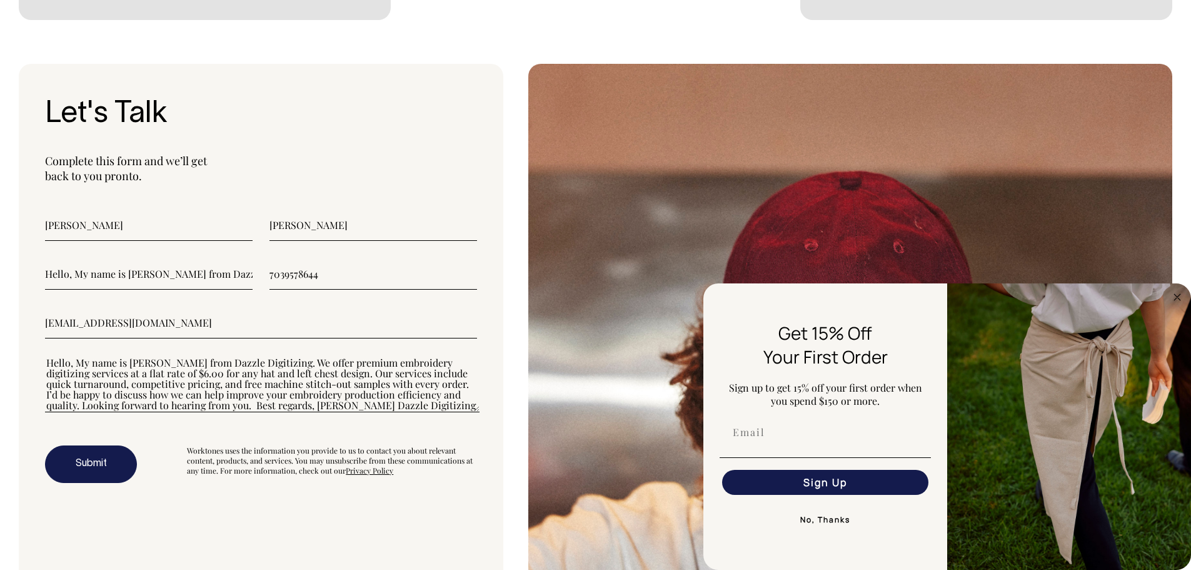 The height and width of the screenshot is (570, 1191). I want to click on p: Complete this form and we’ll get back to you pronto., so click(261, 168).